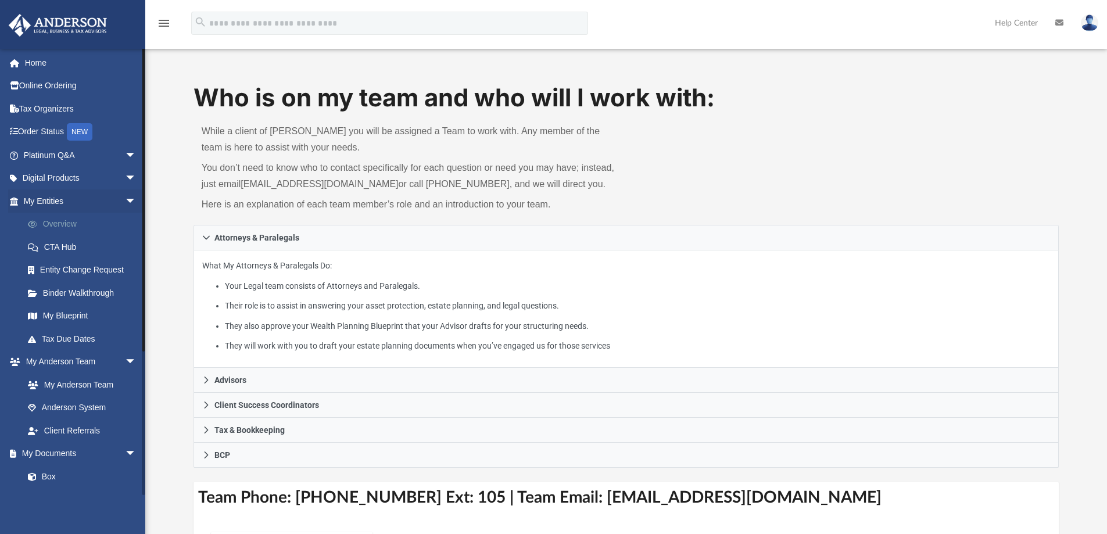 Image resolution: width=1107 pixels, height=534 pixels. I want to click on a: Binder Walkthrough, so click(85, 293).